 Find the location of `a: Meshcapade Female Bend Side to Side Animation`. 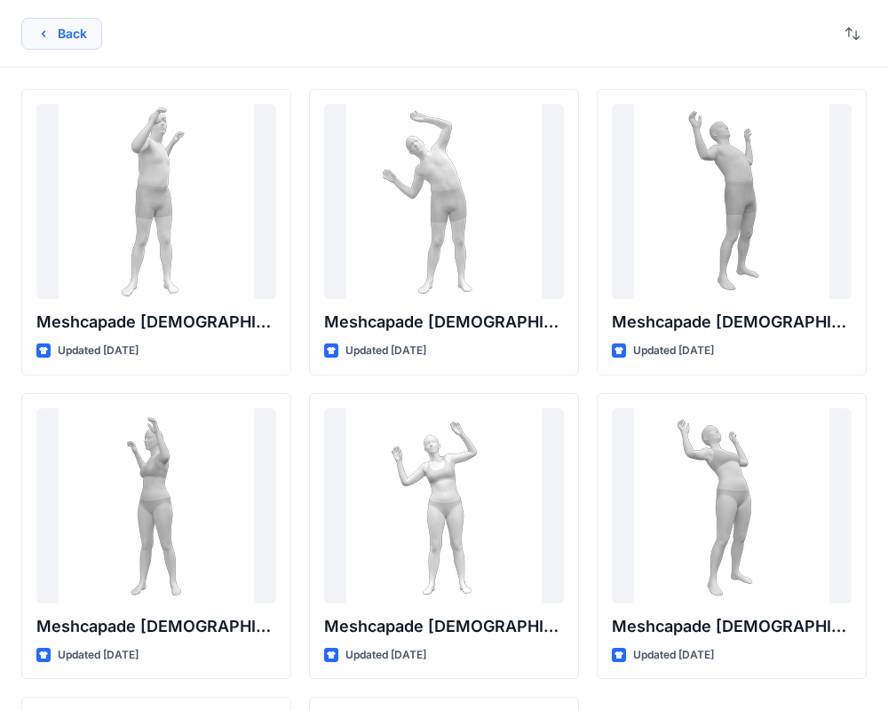

a: Meshcapade Female Bend Side to Side Animation is located at coordinates (444, 506).